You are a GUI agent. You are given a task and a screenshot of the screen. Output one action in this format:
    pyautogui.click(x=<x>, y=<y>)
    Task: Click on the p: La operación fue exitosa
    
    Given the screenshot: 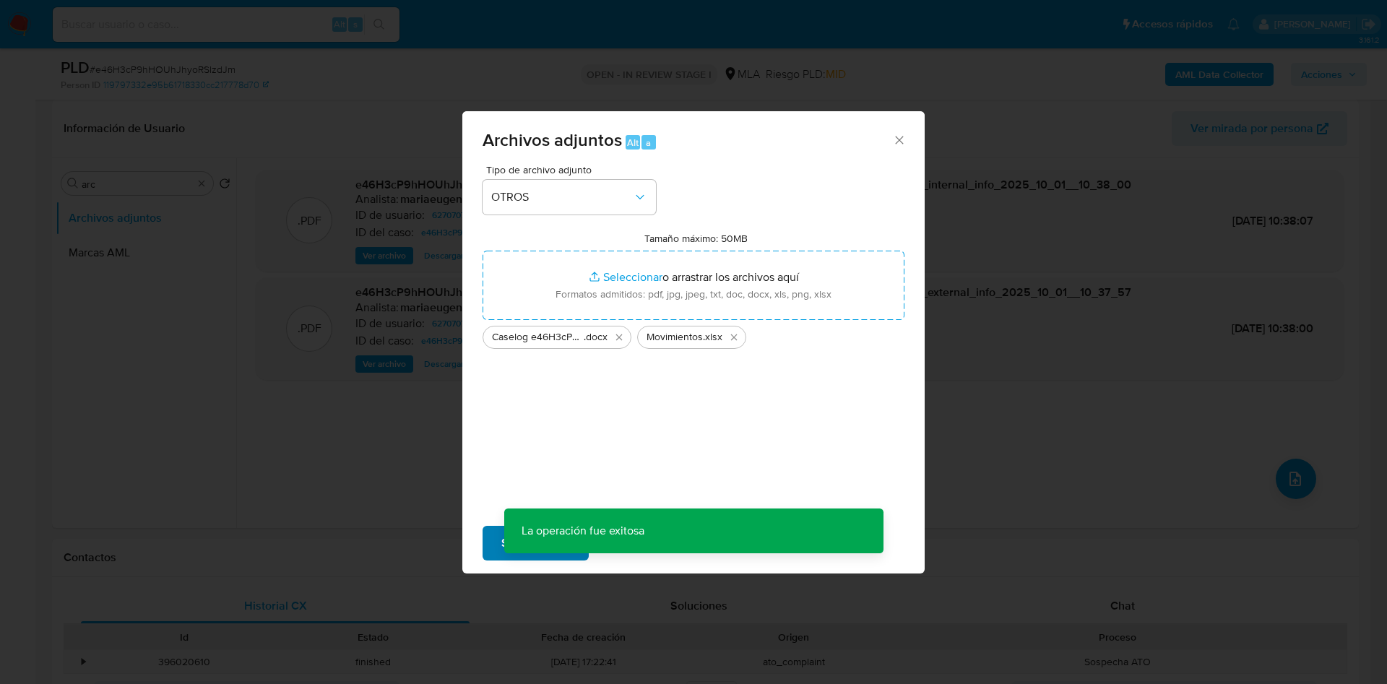 What is the action you would take?
    pyautogui.click(x=583, y=531)
    